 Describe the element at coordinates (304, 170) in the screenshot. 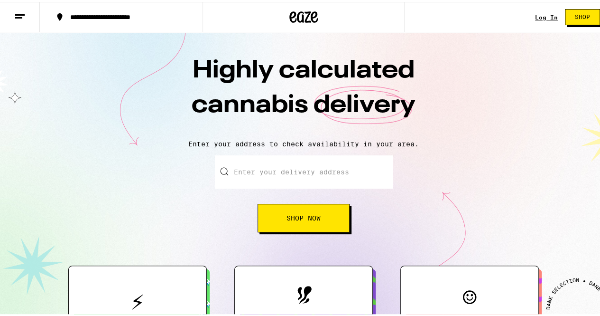

I see `input: Enter your delivery address` at that location.